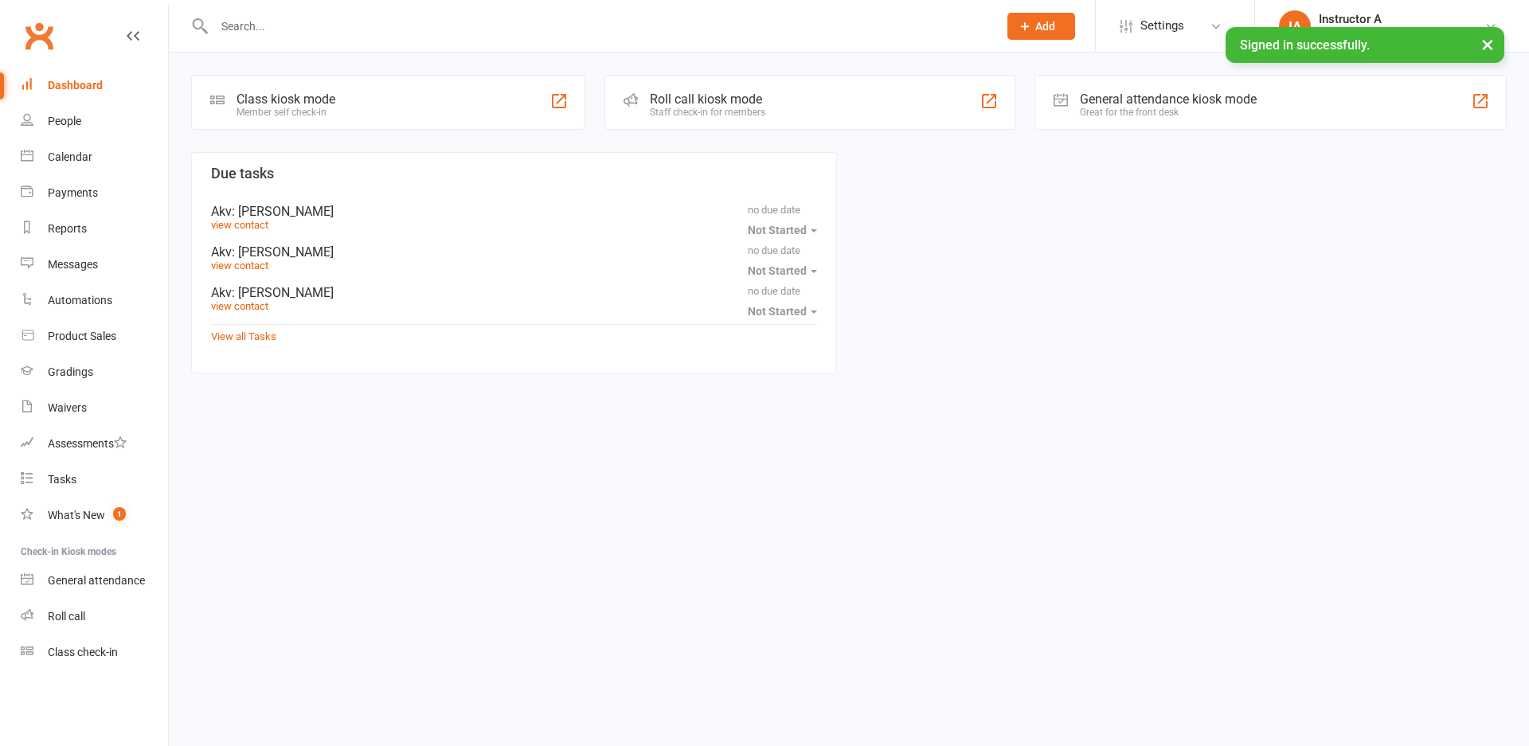 The width and height of the screenshot is (1529, 746). Describe the element at coordinates (67, 408) in the screenshot. I see `div: Waivers` at that location.